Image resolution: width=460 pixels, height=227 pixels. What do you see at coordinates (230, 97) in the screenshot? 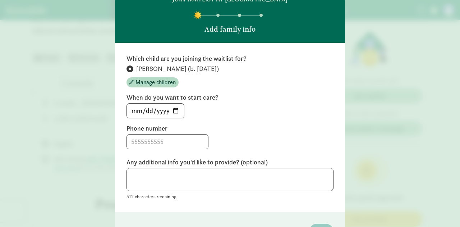
I see `label: When do you want to start care?` at bounding box center [230, 97].